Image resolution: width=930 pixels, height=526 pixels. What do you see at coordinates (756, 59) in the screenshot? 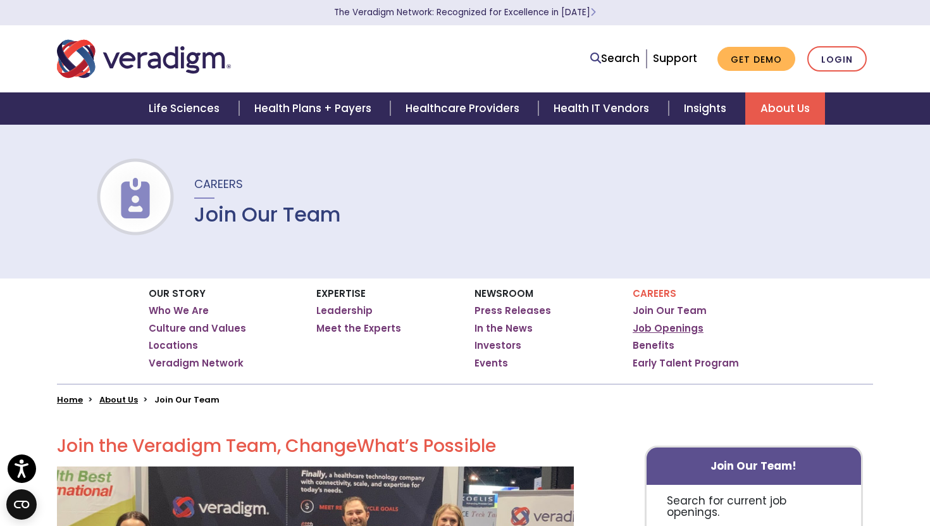
I see `a: Get Demo` at bounding box center [756, 59].